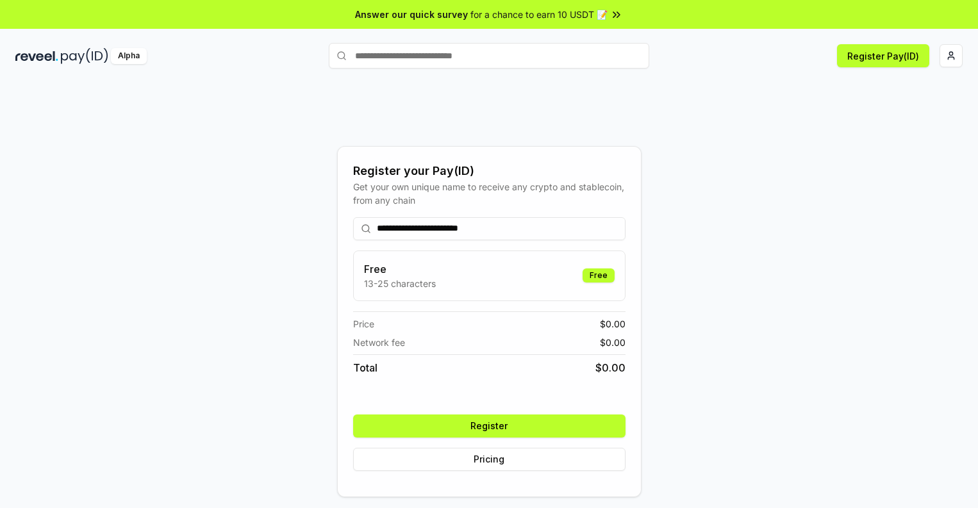  I want to click on button: Register Pay(ID), so click(883, 56).